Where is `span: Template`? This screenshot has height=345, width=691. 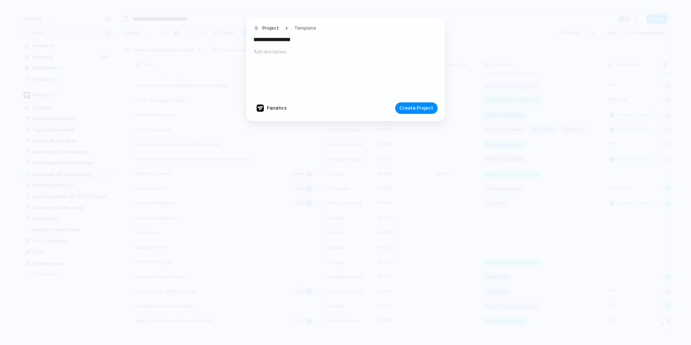 span: Template is located at coordinates (305, 28).